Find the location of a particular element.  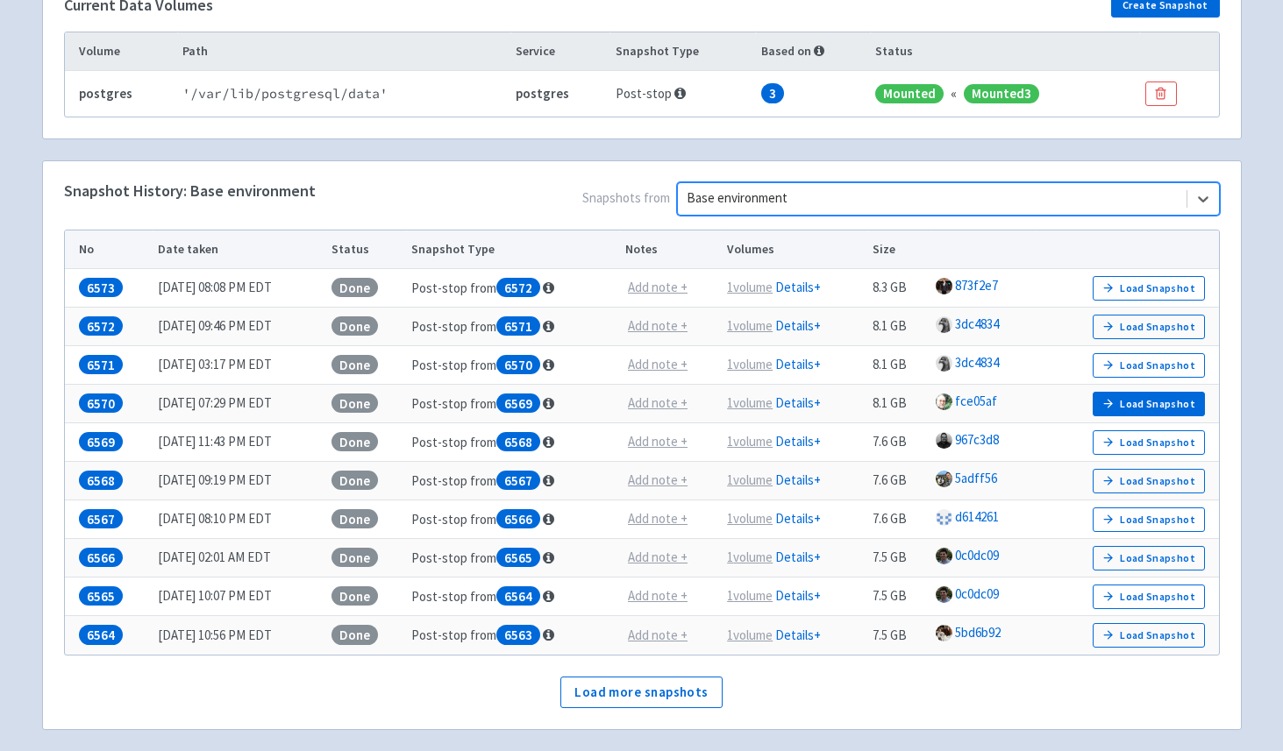

th: Size is located at coordinates (899, 250).